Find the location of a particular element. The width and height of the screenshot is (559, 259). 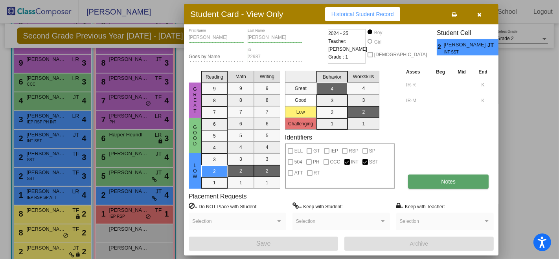

span: SP is located at coordinates (372, 151).